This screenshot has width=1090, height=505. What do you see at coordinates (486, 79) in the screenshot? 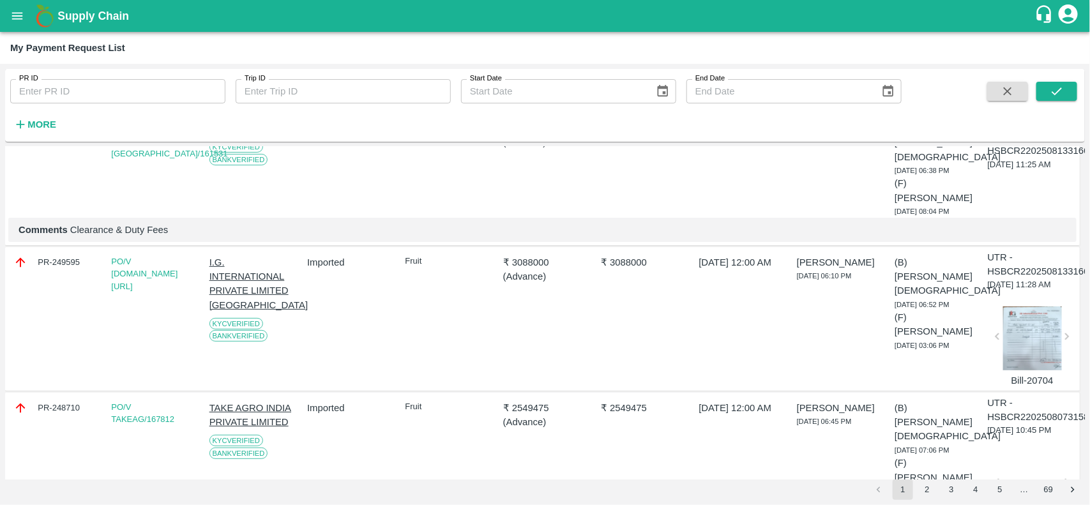
I see `label: Start Date` at bounding box center [486, 79].